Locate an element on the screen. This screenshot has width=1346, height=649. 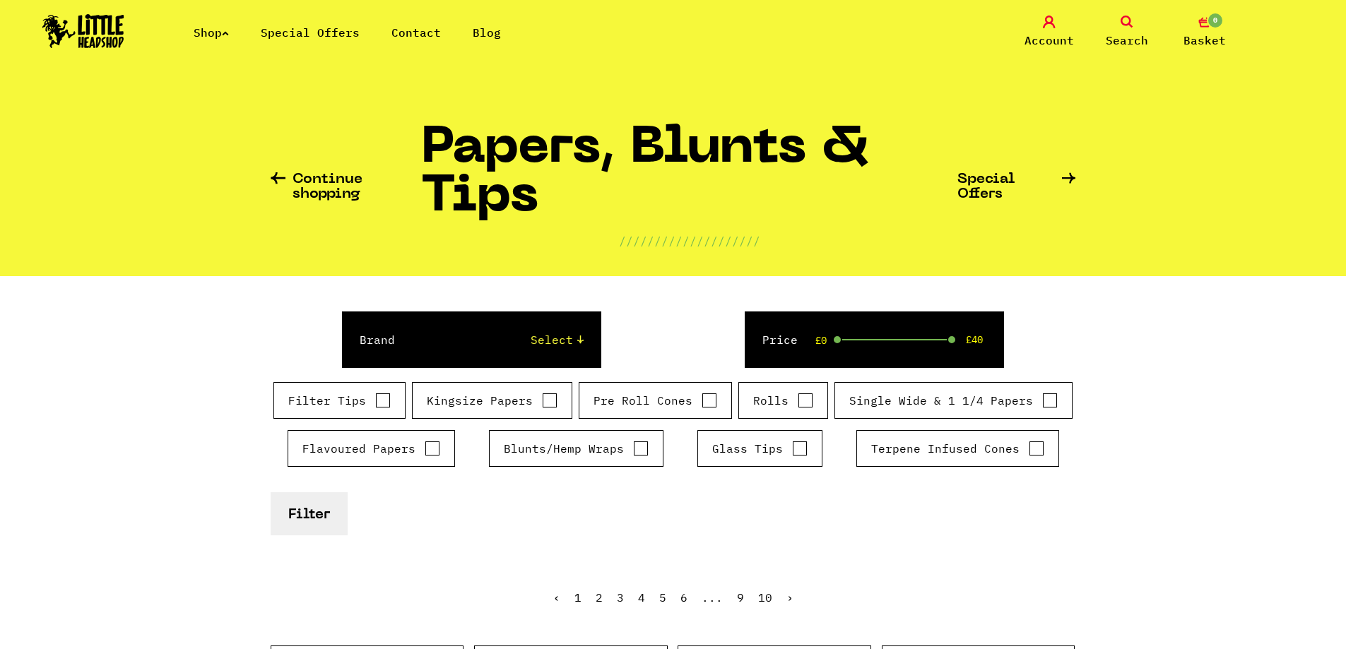
label: Rolls is located at coordinates (783, 401).